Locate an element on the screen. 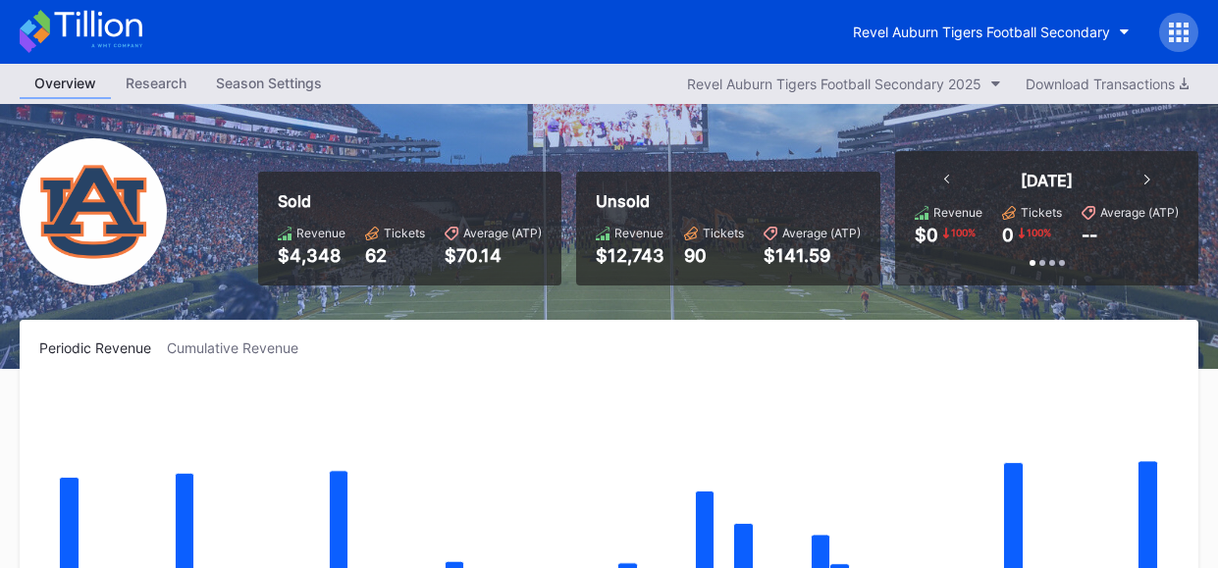 This screenshot has width=1218, height=568. div: Research is located at coordinates (156, 82).